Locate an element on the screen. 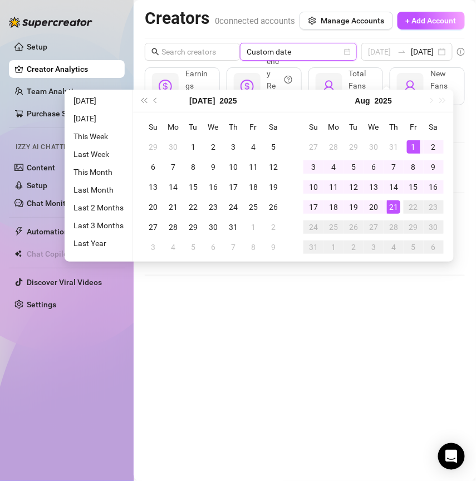  span: calendar is located at coordinates (347, 52).